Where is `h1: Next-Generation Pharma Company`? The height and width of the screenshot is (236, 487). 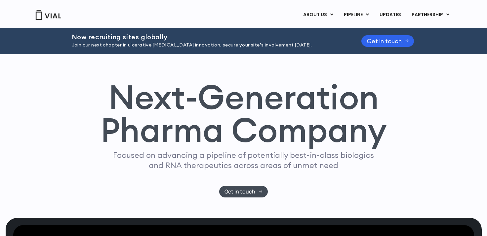 h1: Next-Generation Pharma Company is located at coordinates (243, 114).